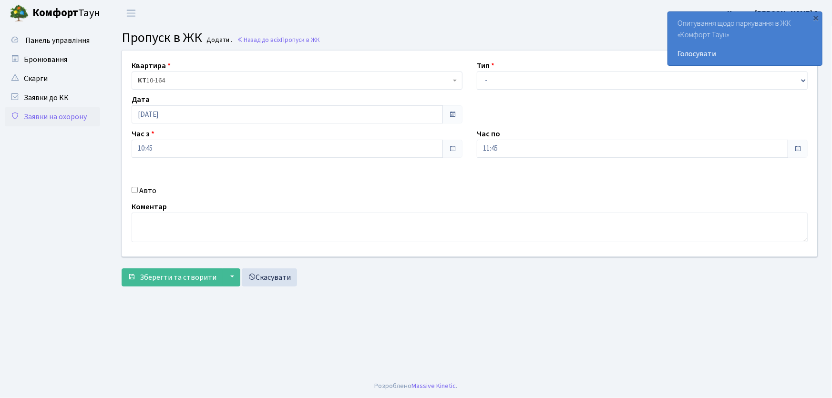 The height and width of the screenshot is (398, 832). Describe the element at coordinates (416, 386) in the screenshot. I see `div: Розроблено .` at that location.